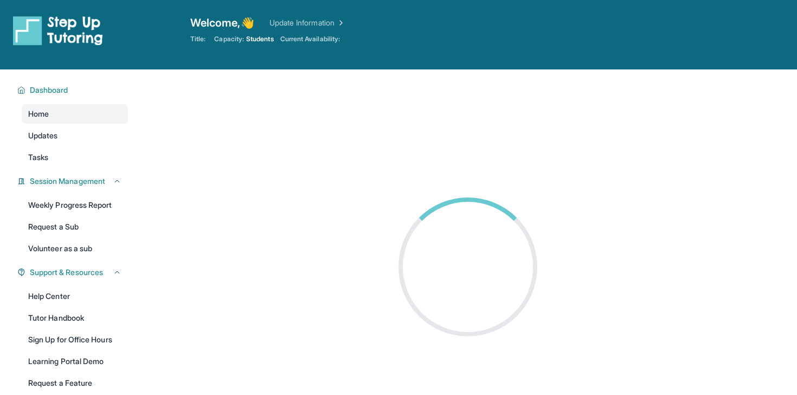 The height and width of the screenshot is (395, 797). I want to click on a: Tutor Handbook, so click(75, 318).